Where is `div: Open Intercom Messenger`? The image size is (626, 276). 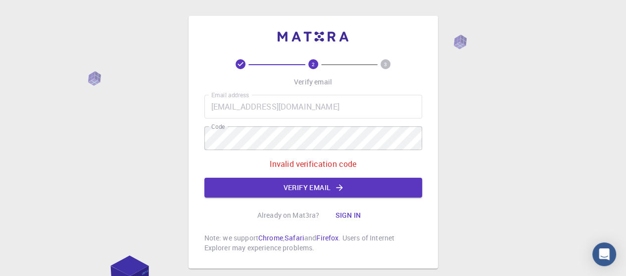
div: Open Intercom Messenger is located at coordinates (604, 255).